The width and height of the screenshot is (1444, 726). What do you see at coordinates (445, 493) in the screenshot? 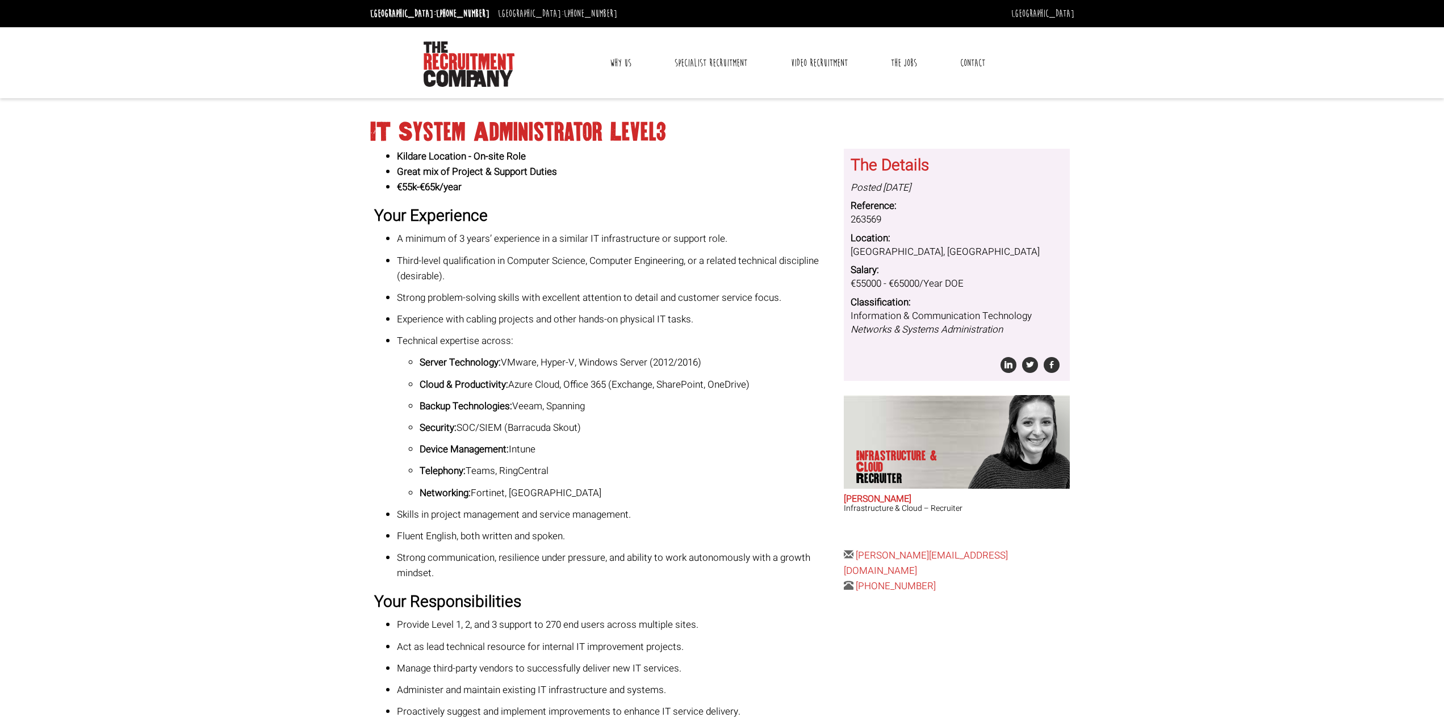
I see `strong: Networking:` at bounding box center [445, 493].